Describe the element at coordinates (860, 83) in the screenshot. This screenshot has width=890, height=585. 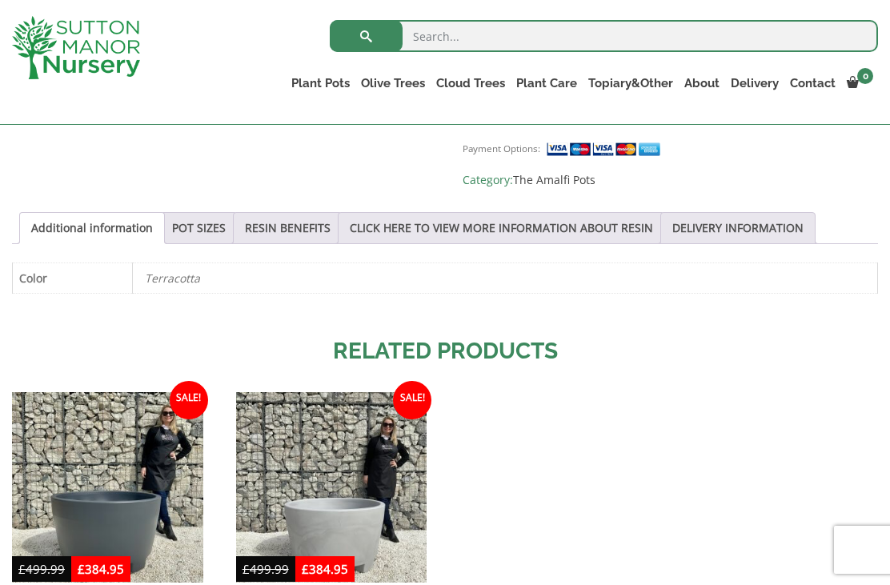
I see `a: 0` at that location.